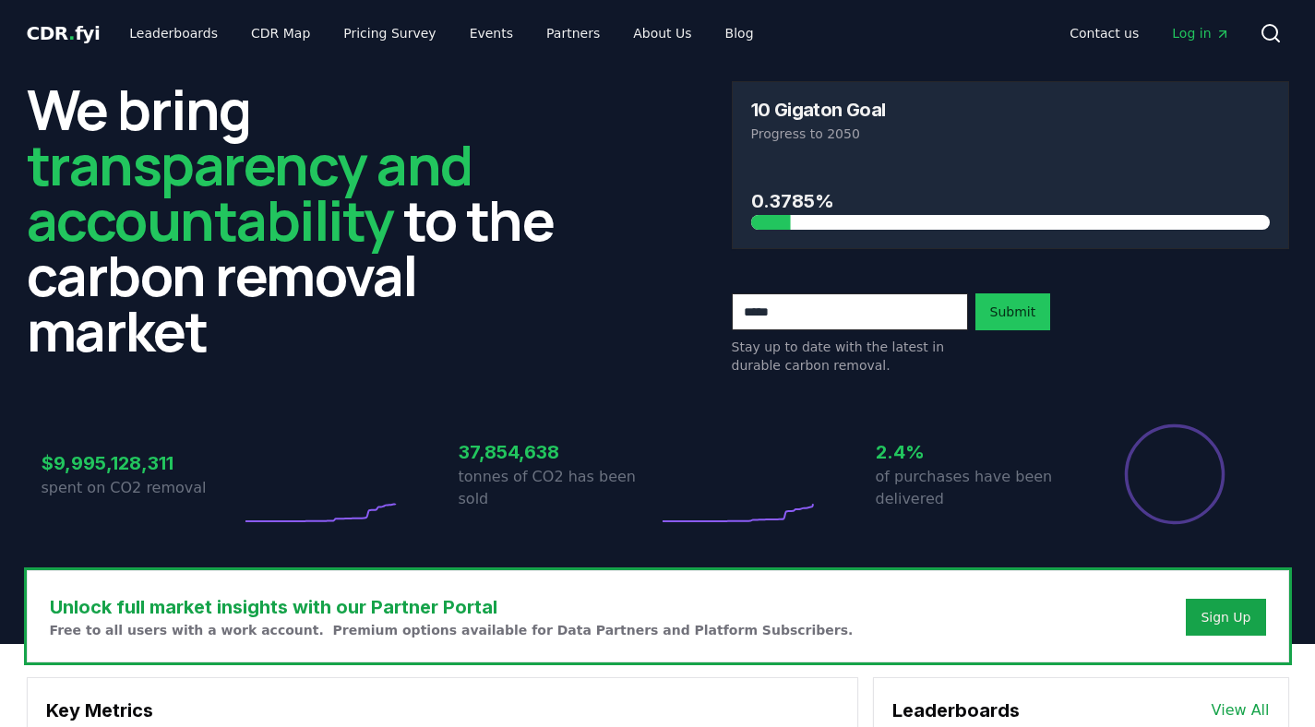 This screenshot has height=727, width=1315. I want to click on h3: 37,854,638, so click(558, 452).